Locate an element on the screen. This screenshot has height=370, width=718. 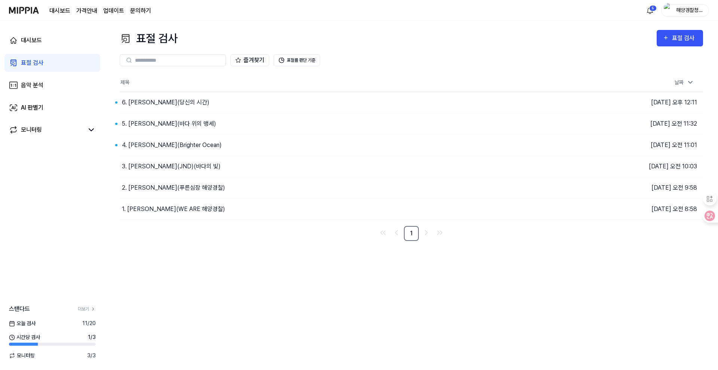
div: 5 is located at coordinates (653, 8).